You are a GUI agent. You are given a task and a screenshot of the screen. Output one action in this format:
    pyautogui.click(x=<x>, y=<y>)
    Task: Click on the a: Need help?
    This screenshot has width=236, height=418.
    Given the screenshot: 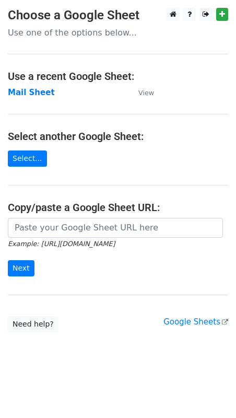 What is the action you would take?
    pyautogui.click(x=33, y=324)
    